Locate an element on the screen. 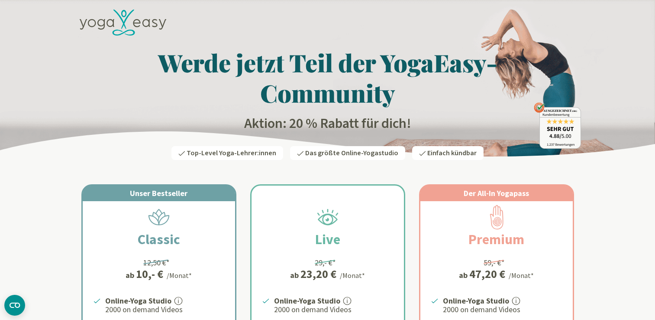 The image size is (655, 320). h2: Aktion: 20 % Rabatt für dich! is located at coordinates (328, 123).